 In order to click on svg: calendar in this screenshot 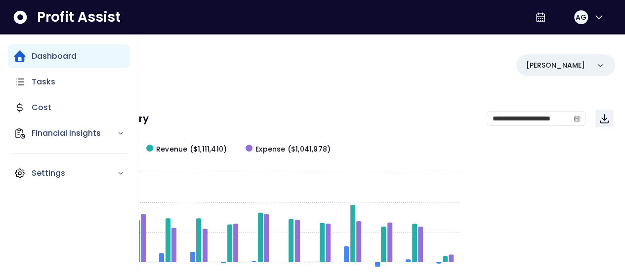, I will do `click(577, 119)`.